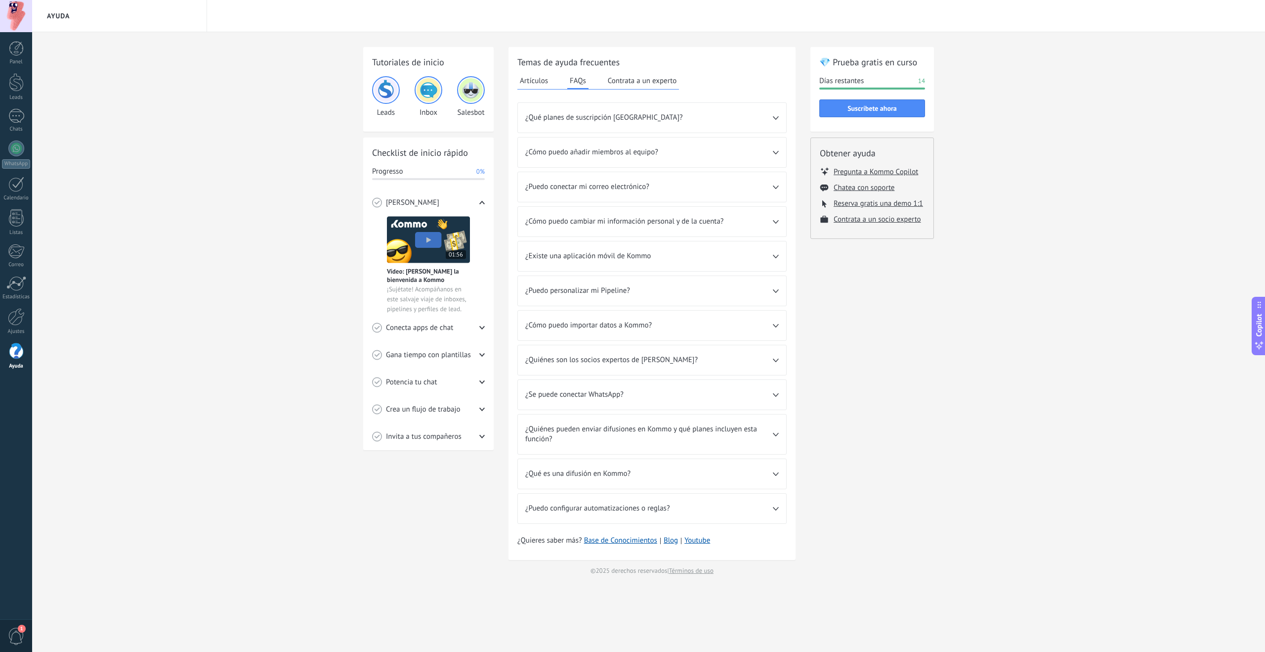 This screenshot has height=652, width=1265. Describe the element at coordinates (649, 221) in the screenshot. I see `span: ¿Cómo puedo cambiar mi información personal y de la cuenta?` at that location.